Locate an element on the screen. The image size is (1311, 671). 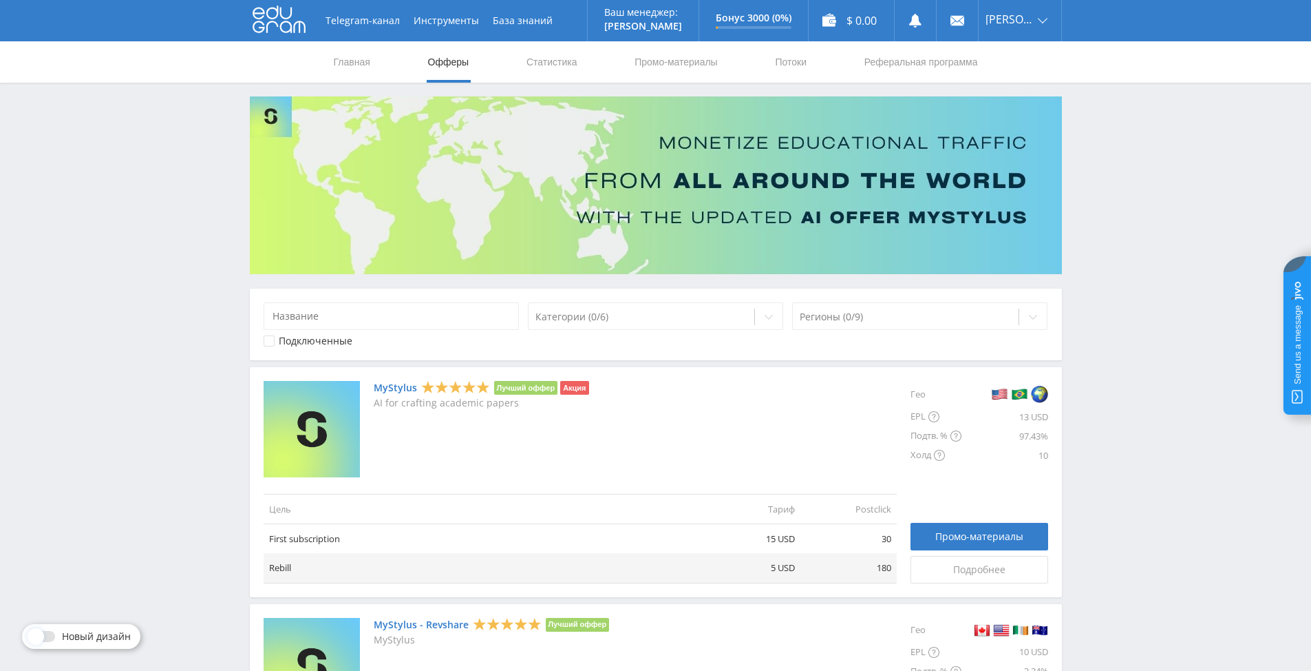
div: 10 is located at coordinates (1005, 455).